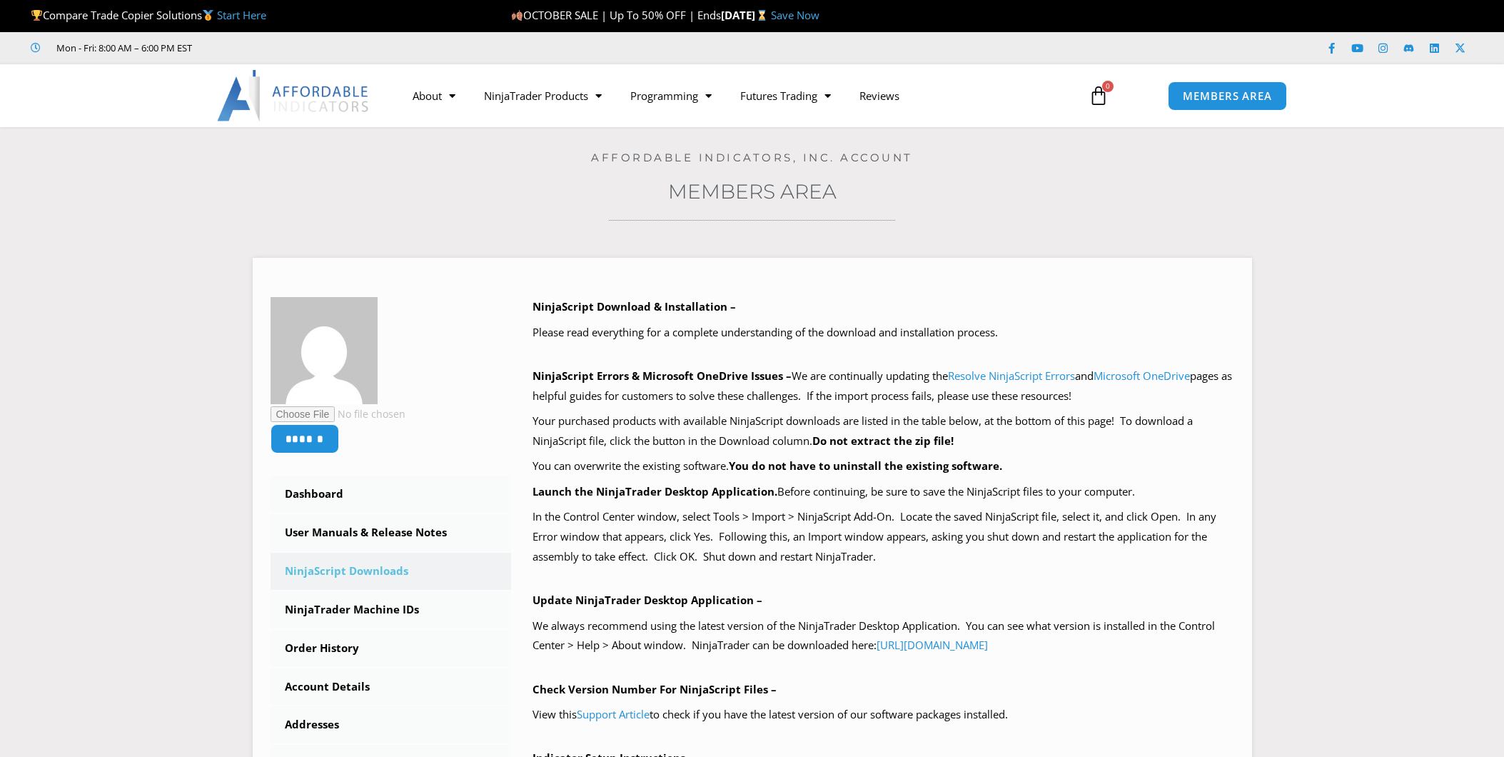 The height and width of the screenshot is (757, 1504). Describe the element at coordinates (752, 191) in the screenshot. I see `a: Members Area` at that location.